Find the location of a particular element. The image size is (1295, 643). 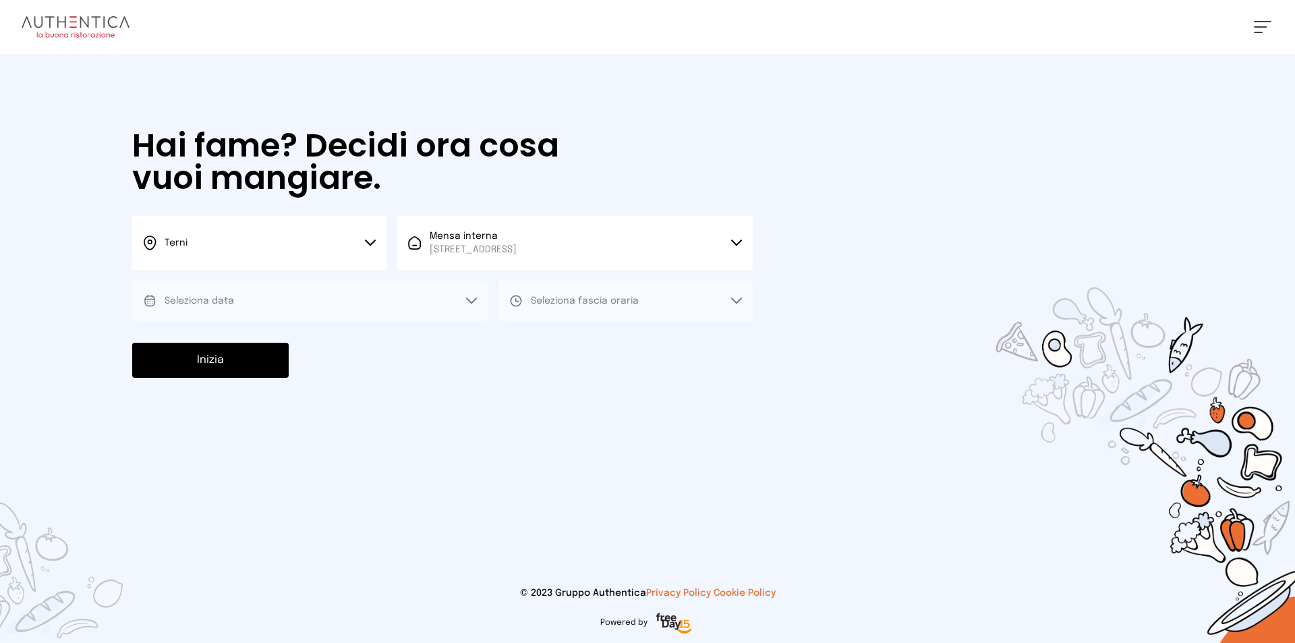

span: Seleziona fascia oraria is located at coordinates (585, 301).